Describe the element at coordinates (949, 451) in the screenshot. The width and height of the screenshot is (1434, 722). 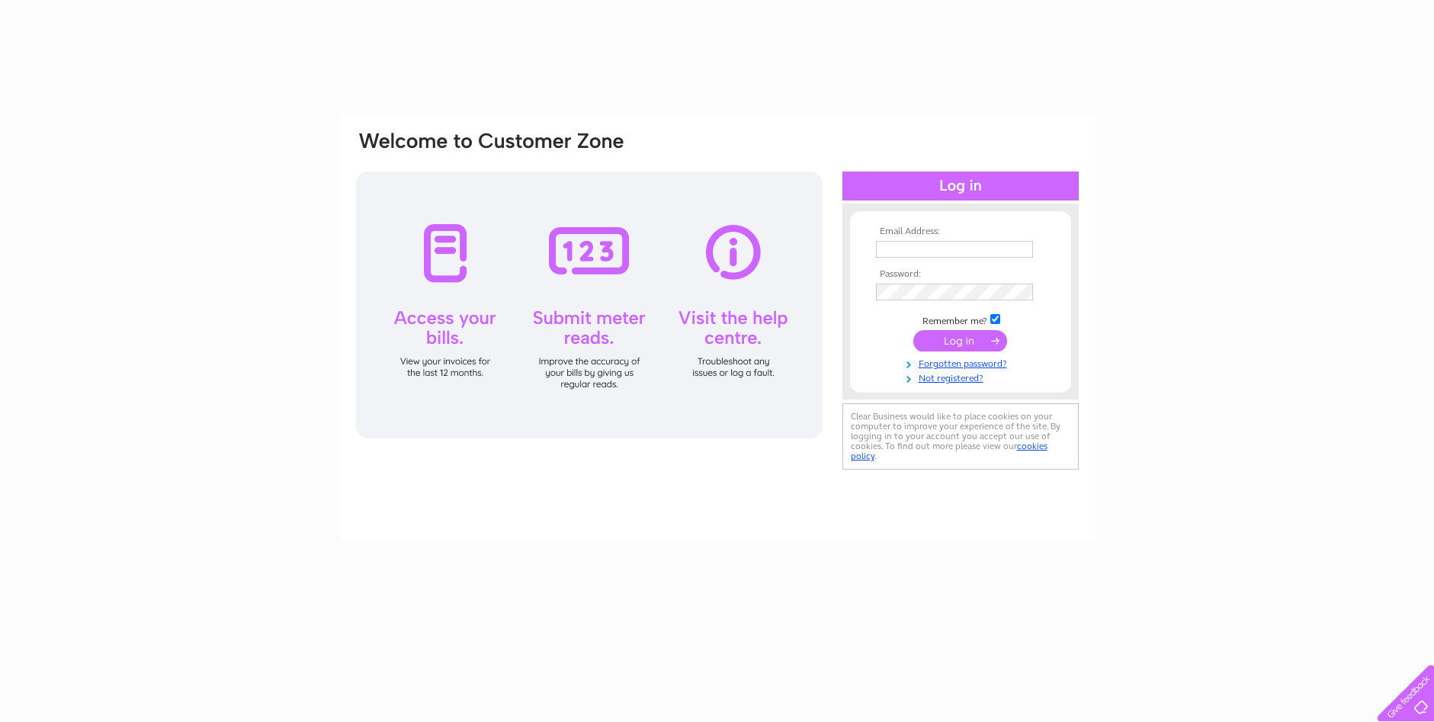
I see `a: cookies policy` at that location.